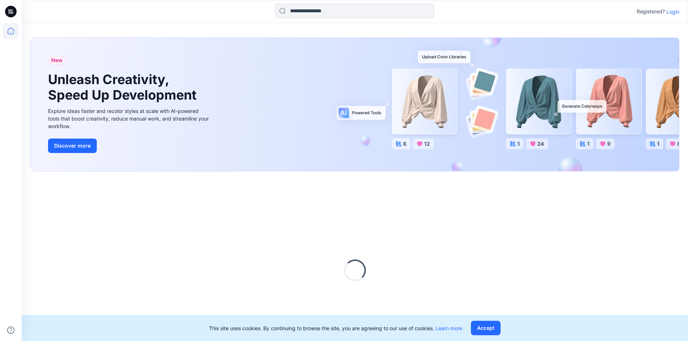  I want to click on p: This site uses cookies. By continuing to browse the site, you are agreeing to our use of cookies., so click(335, 328).